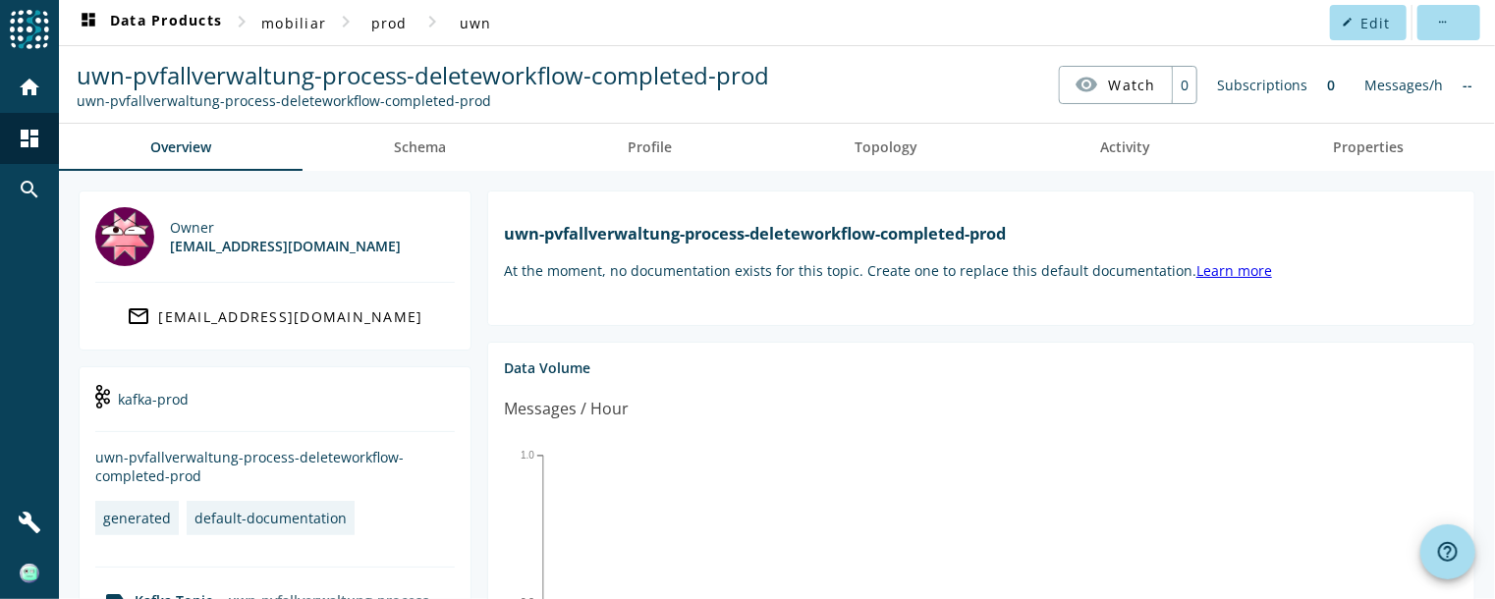 This screenshot has width=1495, height=599. I want to click on mat-icon: more_horiz, so click(1442, 22).